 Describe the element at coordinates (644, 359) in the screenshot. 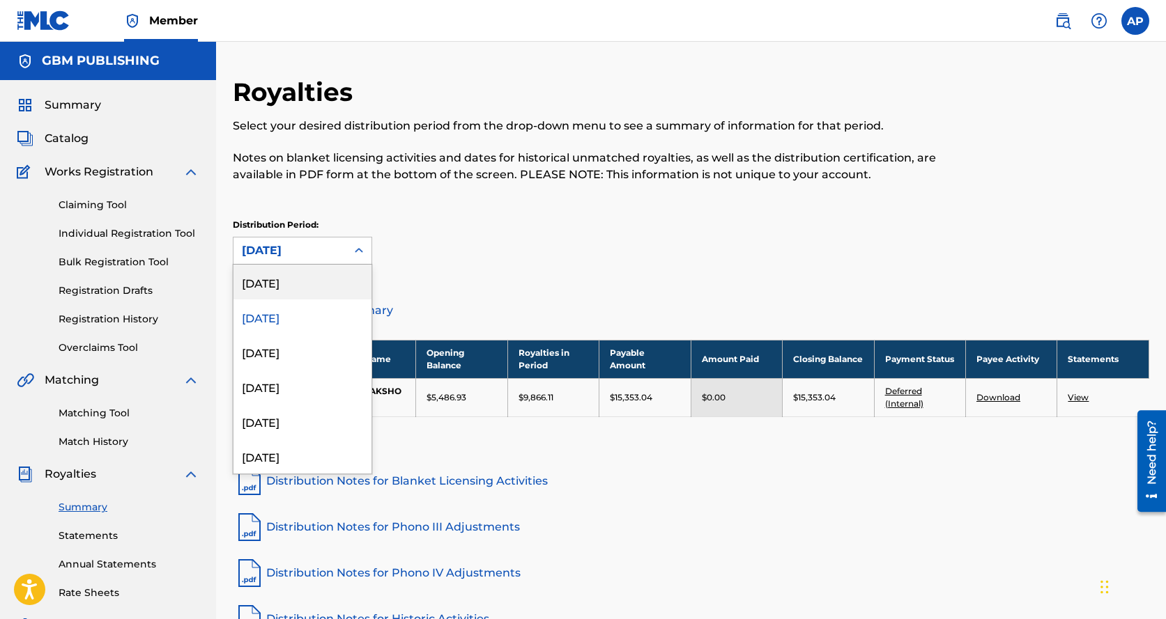

I see `th: Payable Amount` at that location.